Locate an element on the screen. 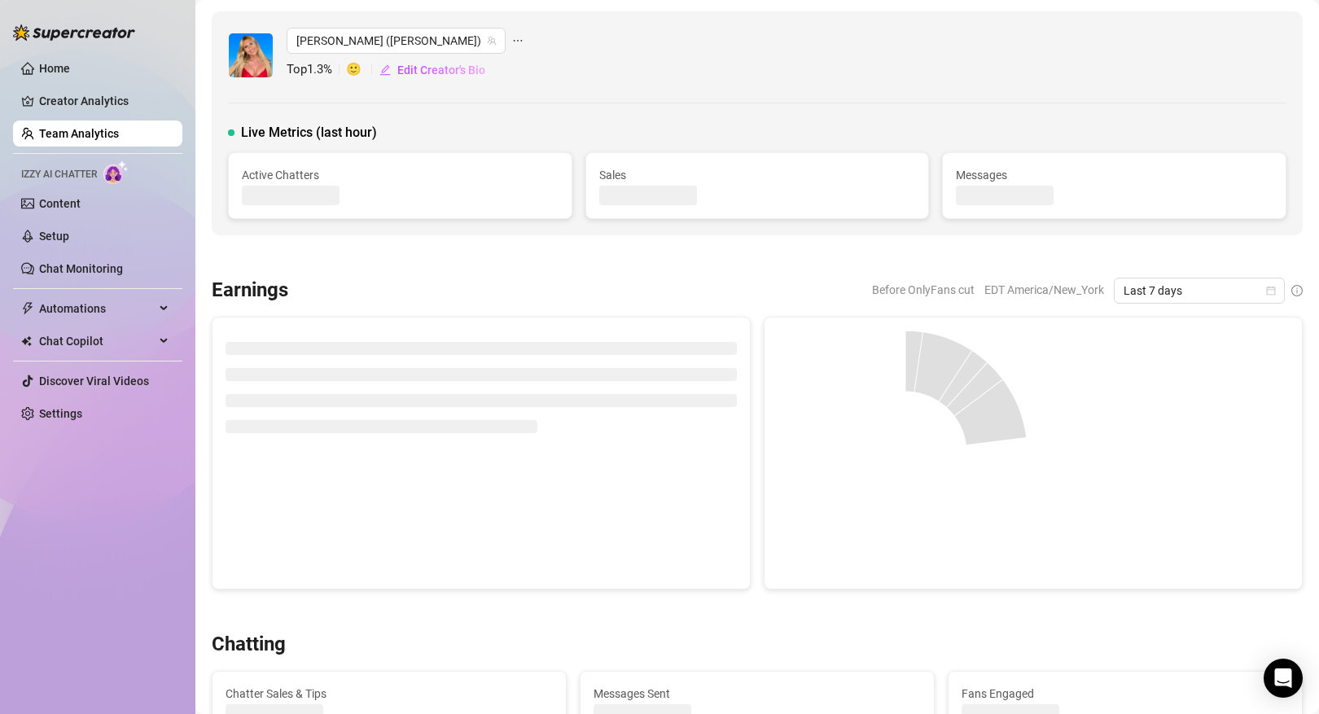 Image resolution: width=1319 pixels, height=714 pixels. div: Open Intercom Messenger is located at coordinates (1284, 678).